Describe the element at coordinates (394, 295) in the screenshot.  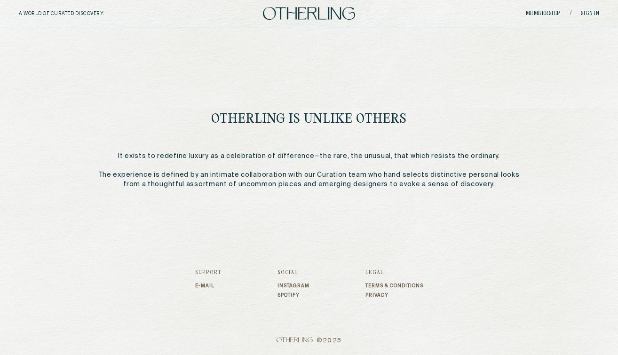
I see `a: Privacy` at that location.